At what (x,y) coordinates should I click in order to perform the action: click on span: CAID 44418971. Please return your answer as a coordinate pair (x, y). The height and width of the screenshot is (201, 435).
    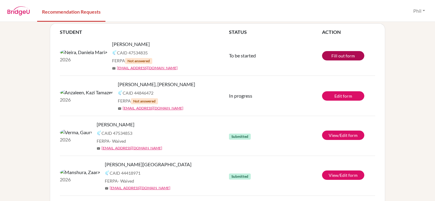
    Looking at the image, I should click on (125, 173).